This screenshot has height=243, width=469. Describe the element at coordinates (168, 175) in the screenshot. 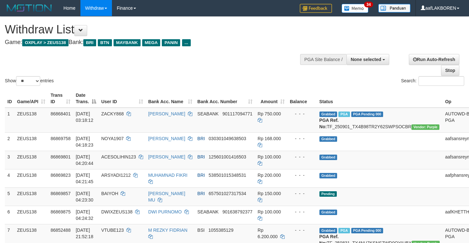

I see `a: MUHAMNAD FIKRI` at that location.